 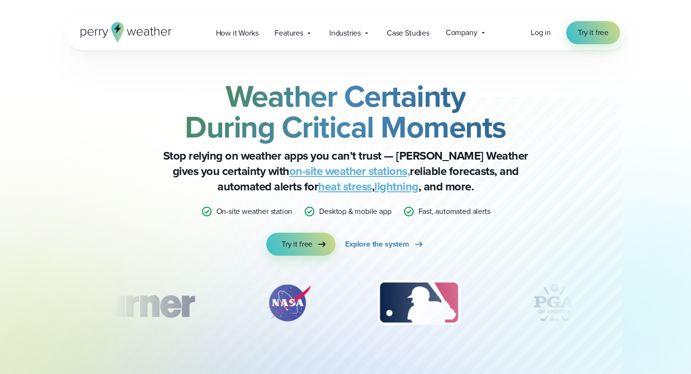 I want to click on span: Industries, so click(x=345, y=33).